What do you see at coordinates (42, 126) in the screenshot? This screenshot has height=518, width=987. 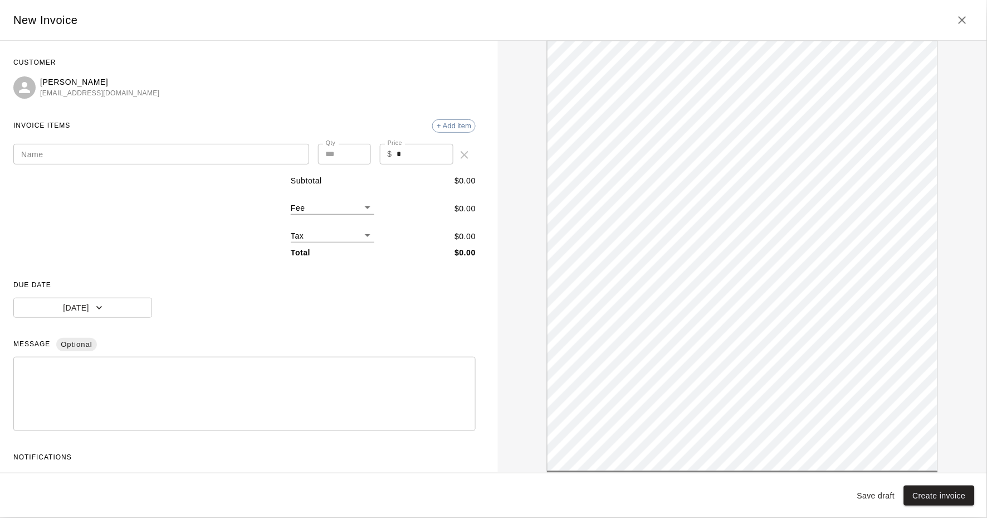 I see `span: INVOICE ITEMS` at bounding box center [42, 126].